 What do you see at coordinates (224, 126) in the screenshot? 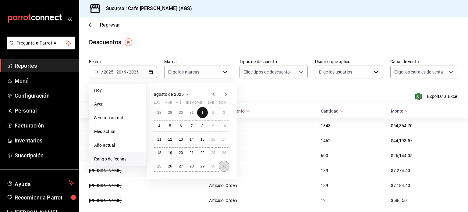
I see `abbr: 10 de agosto de 2025` at bounding box center [224, 126].